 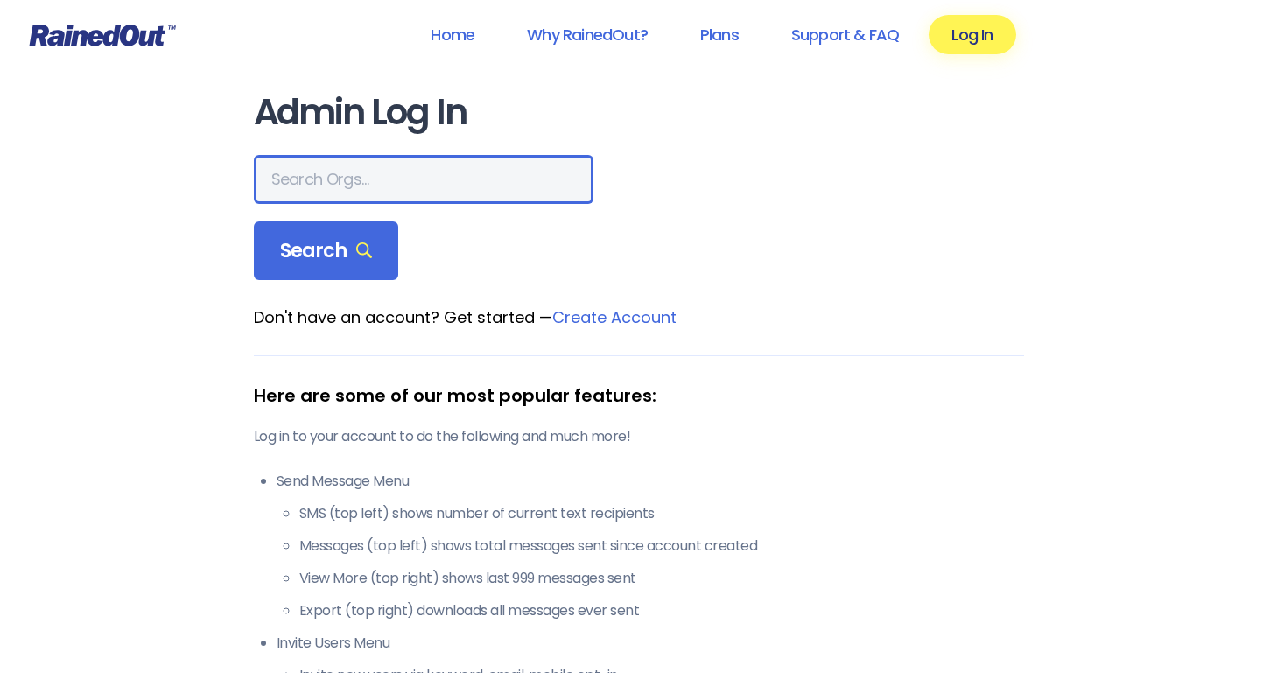 I want to click on h1: Admin Log In, so click(x=639, y=112).